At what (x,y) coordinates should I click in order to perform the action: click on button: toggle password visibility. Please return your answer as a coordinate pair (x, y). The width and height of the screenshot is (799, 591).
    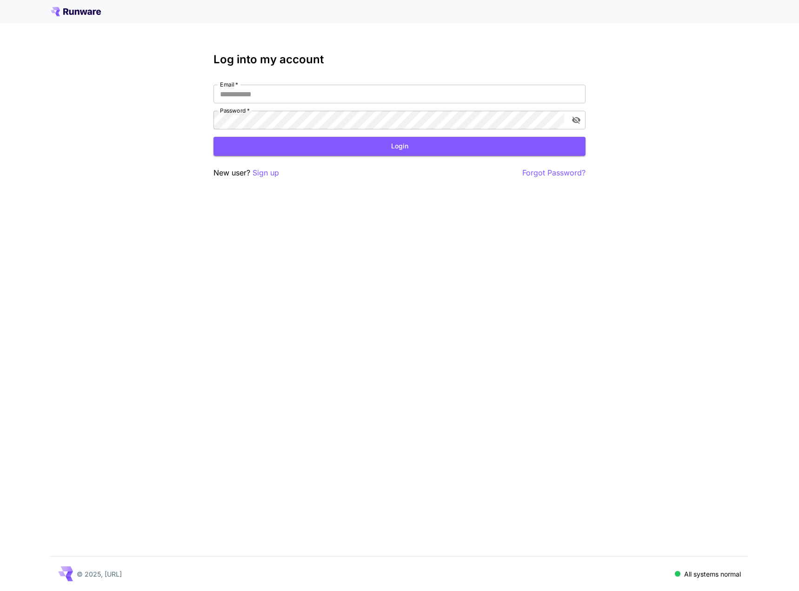
    Looking at the image, I should click on (576, 120).